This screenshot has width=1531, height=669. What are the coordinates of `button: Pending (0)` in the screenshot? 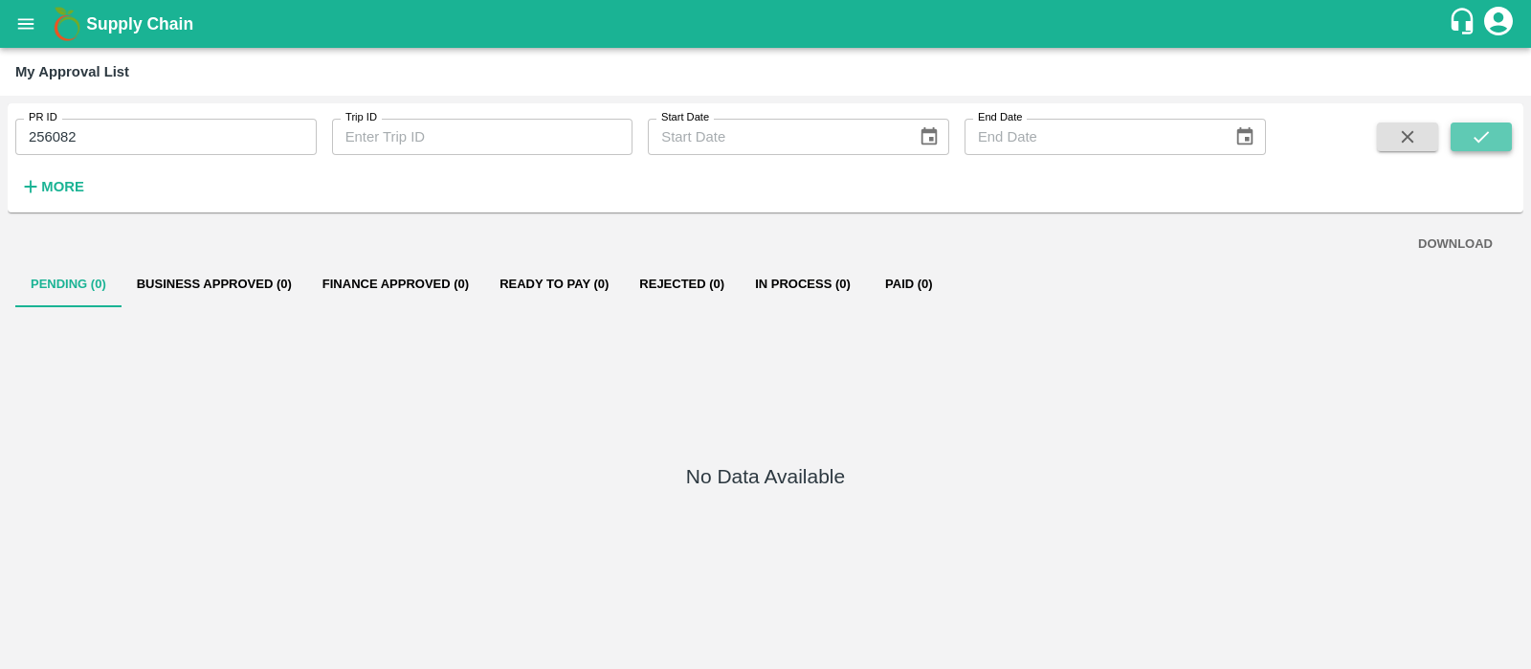 It's located at (68, 284).